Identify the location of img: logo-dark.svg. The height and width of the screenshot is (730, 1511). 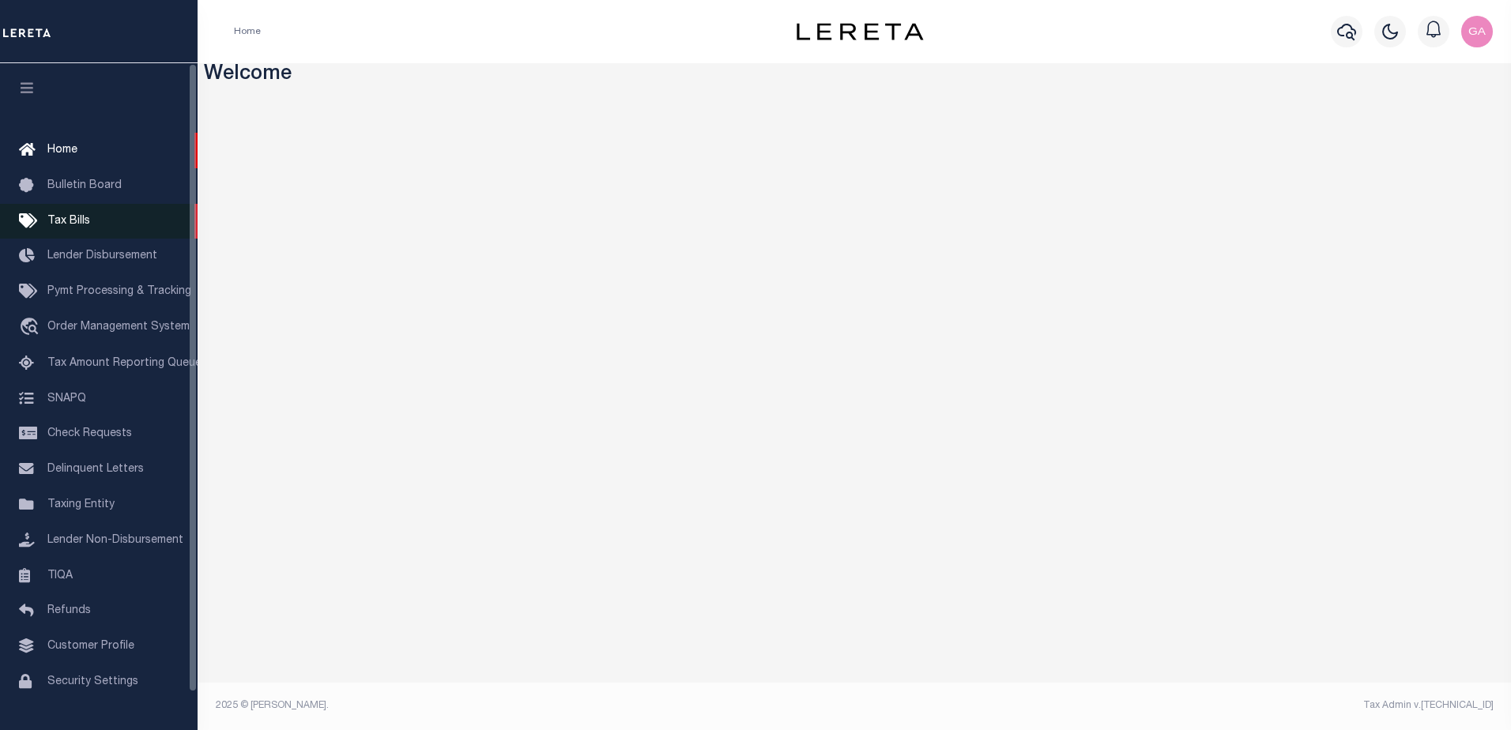
(860, 32).